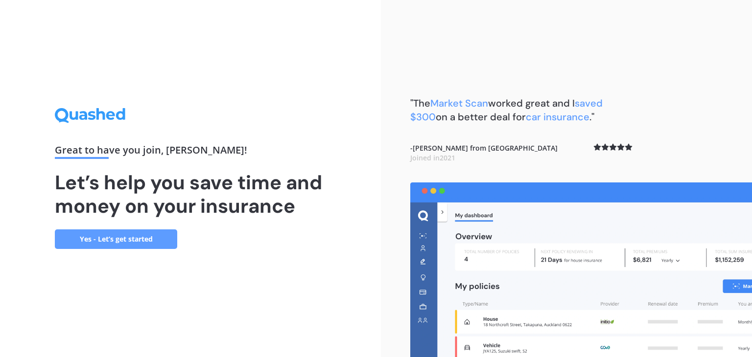 The width and height of the screenshot is (752, 357). Describe the element at coordinates (116, 239) in the screenshot. I see `a: Yes - Let’s get started` at that location.